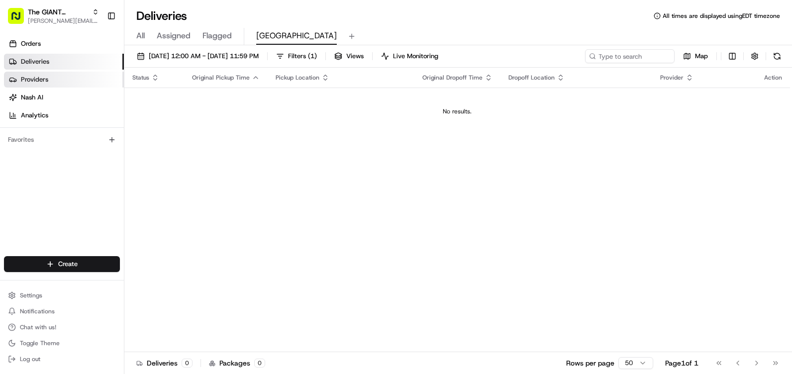 The width and height of the screenshot is (792, 374). Describe the element at coordinates (409, 56) in the screenshot. I see `button: Live Monitoring` at that location.